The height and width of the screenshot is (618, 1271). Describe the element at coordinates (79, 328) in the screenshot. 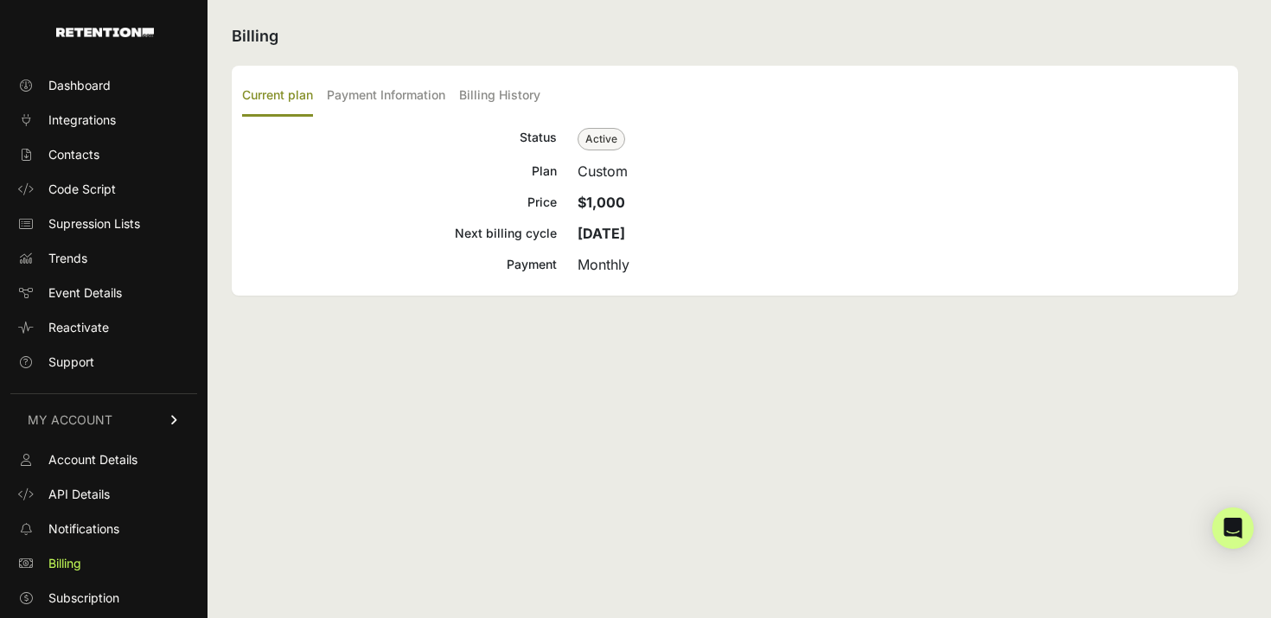

I see `span: Reactivate` at that location.